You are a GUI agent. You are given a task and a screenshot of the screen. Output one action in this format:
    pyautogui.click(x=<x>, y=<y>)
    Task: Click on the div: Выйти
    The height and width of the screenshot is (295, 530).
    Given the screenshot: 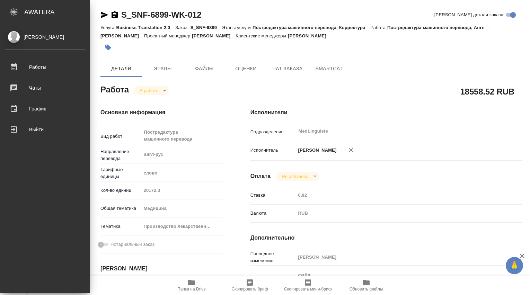 What is the action you would take?
    pyautogui.click(x=45, y=129)
    